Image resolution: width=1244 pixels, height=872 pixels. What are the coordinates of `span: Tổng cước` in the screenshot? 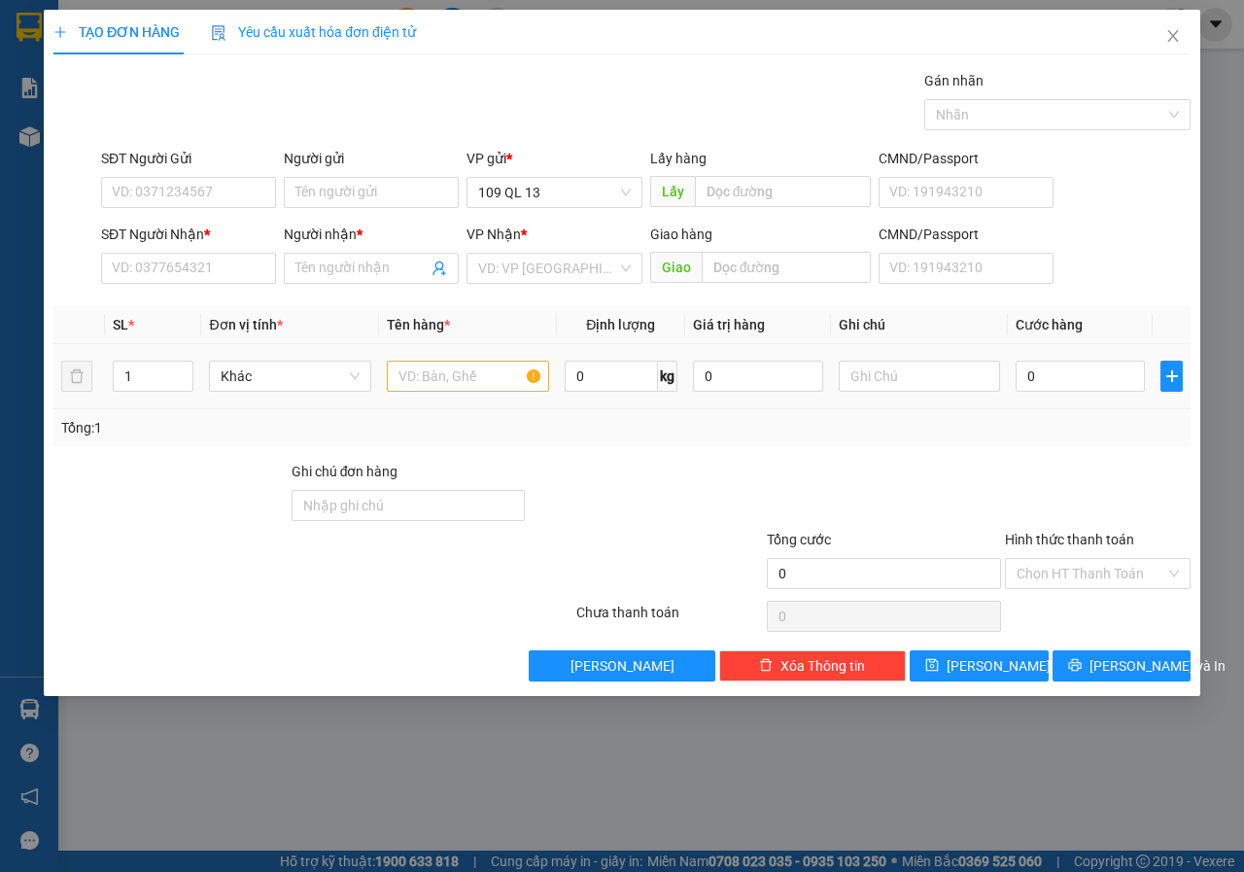 It's located at (799, 539).